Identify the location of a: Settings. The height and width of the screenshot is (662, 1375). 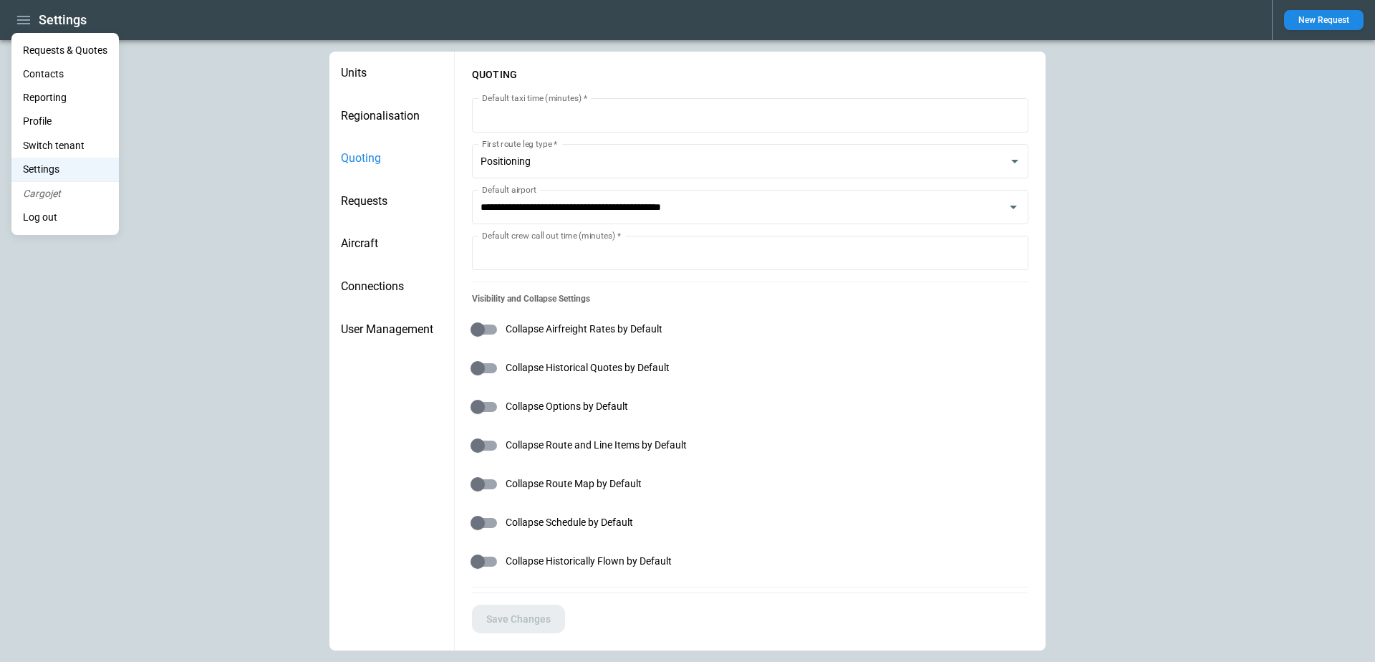
(65, 169).